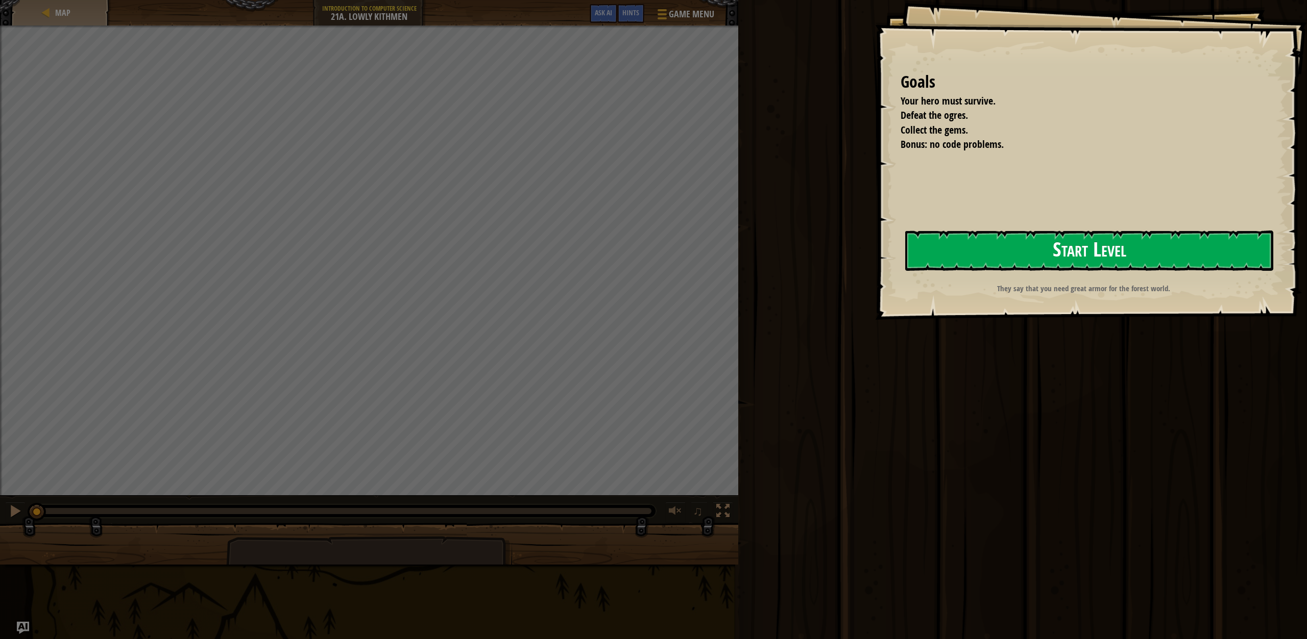  What do you see at coordinates (630, 12) in the screenshot?
I see `span: Hints` at bounding box center [630, 12].